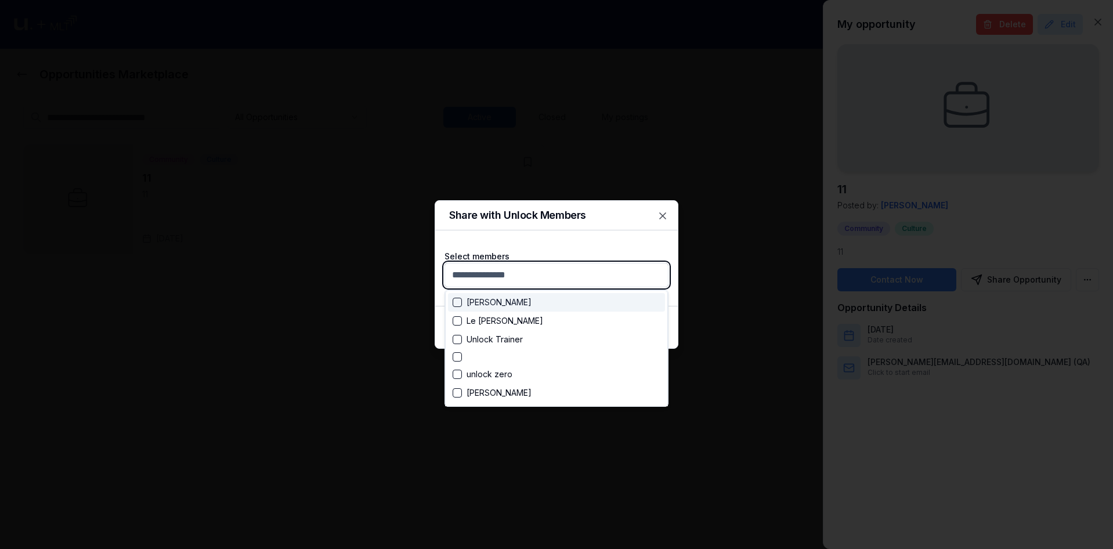 The width and height of the screenshot is (1113, 549). What do you see at coordinates (488, 340) in the screenshot?
I see `div: Unlock Trainer` at bounding box center [488, 340].